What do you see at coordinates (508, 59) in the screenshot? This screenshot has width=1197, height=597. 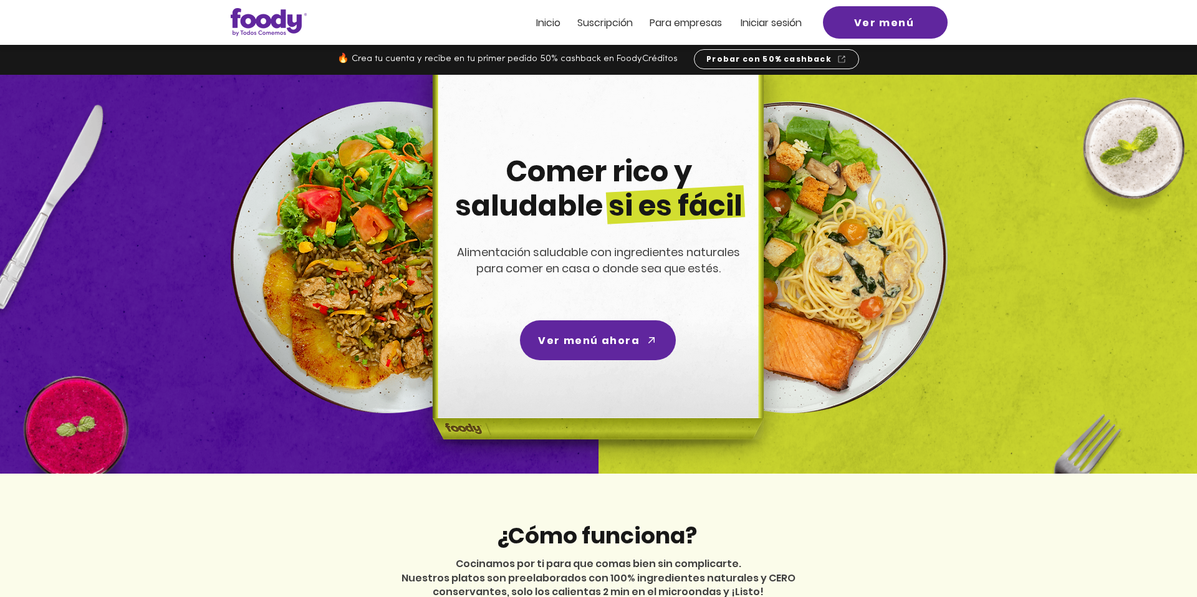 I see `span: 🔥 Crea tu cuenta y recibe en tu primer pedido 50% cashback en FoodyCréditos` at bounding box center [508, 59].